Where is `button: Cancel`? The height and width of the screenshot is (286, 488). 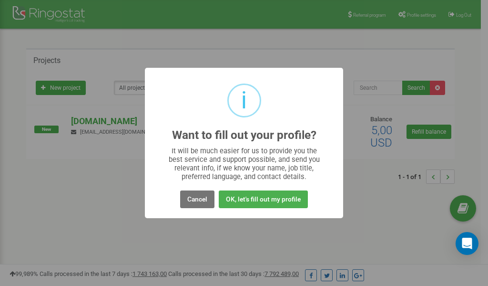 button: Cancel is located at coordinates (197, 199).